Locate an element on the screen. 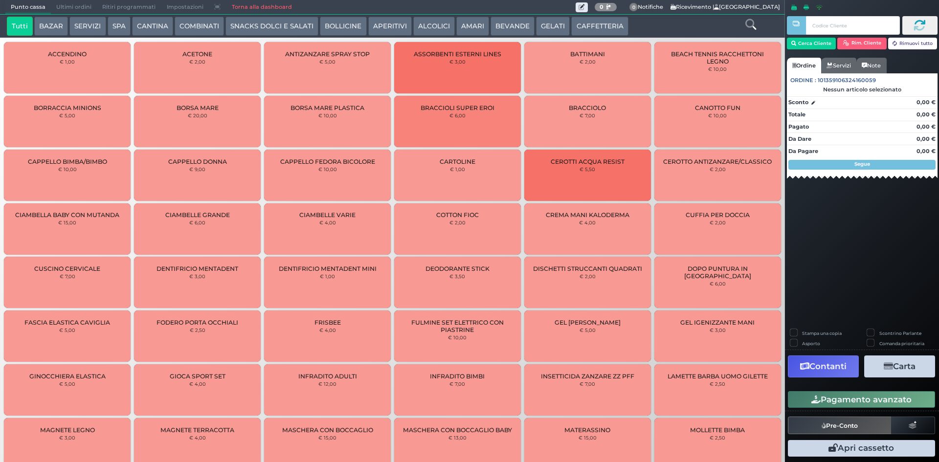 The image size is (939, 462). label: Scontrino Parlante is located at coordinates (901, 333).